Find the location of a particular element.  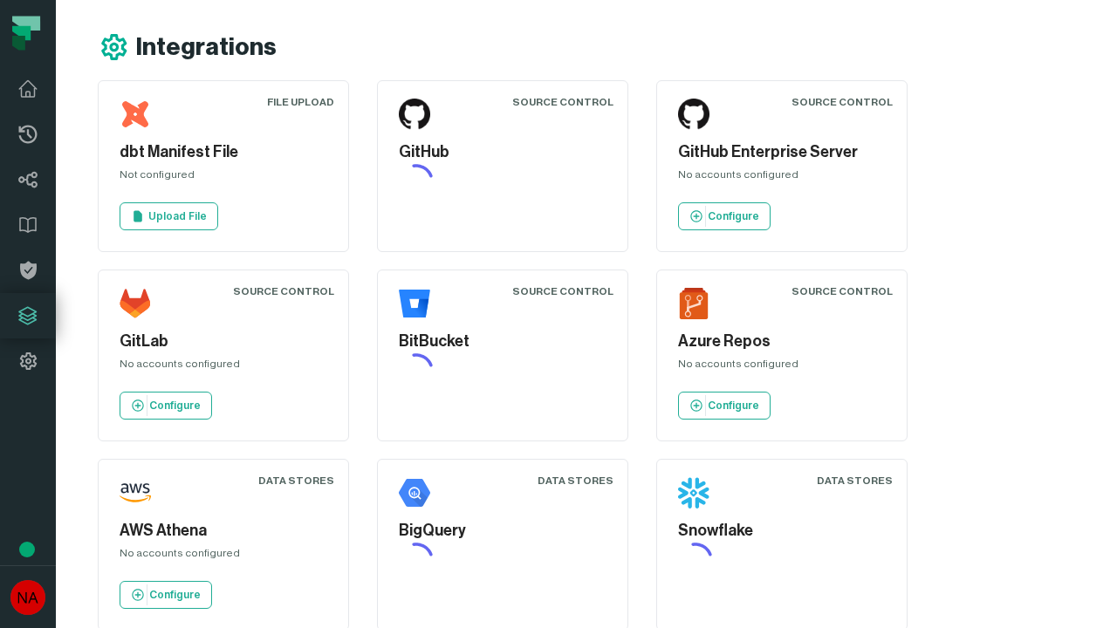

img: dbt Manifest File is located at coordinates (135, 114).